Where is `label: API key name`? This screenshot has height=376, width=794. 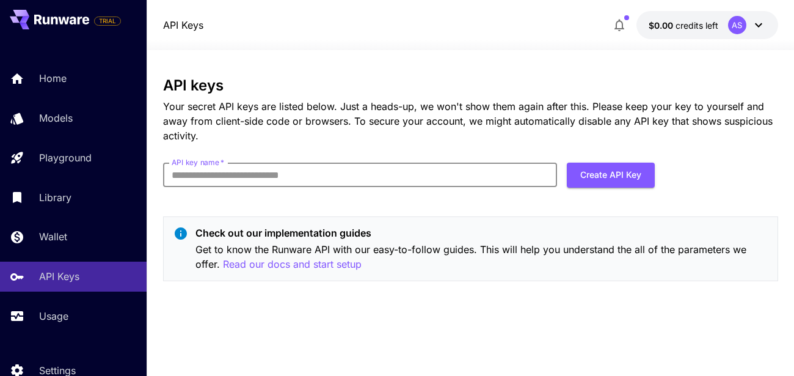 label: API key name is located at coordinates (198, 162).